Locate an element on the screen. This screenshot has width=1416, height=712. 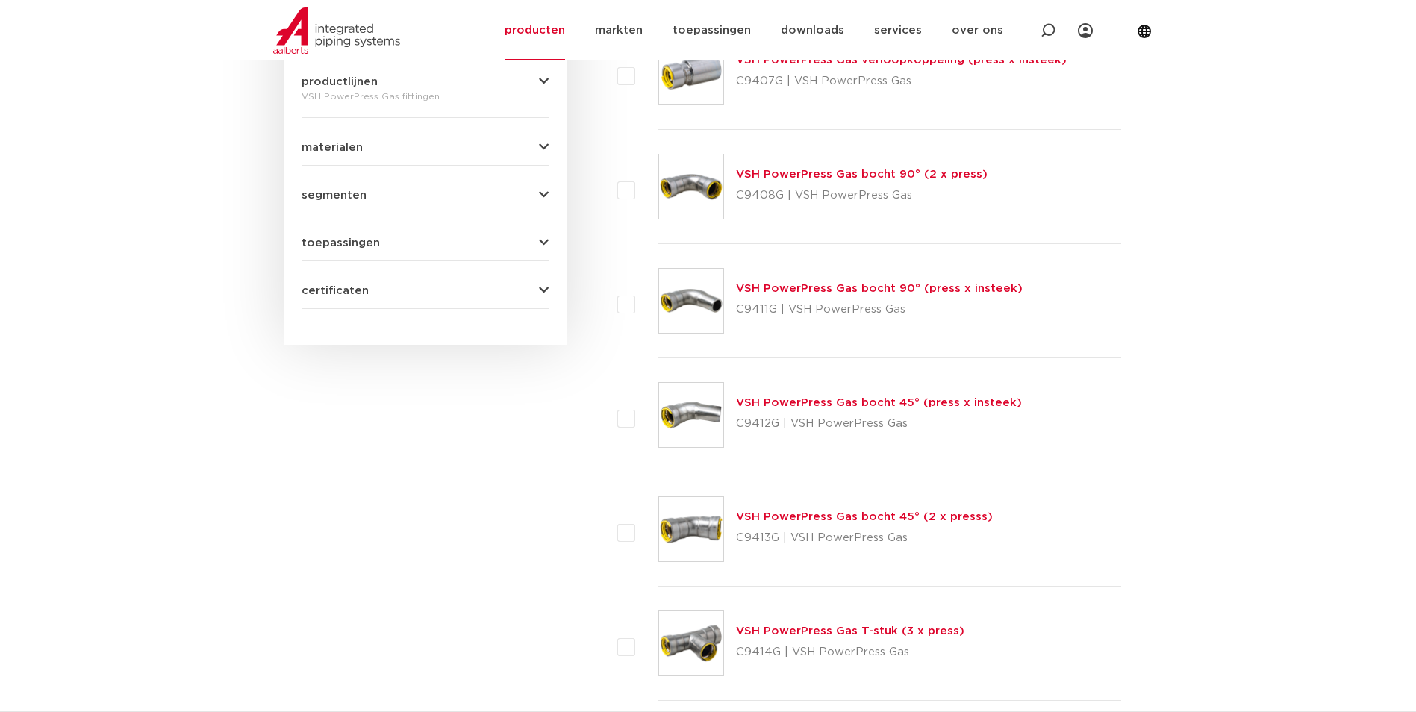
img: Thumbnail for VSH PowerPress Gas bocht 90° (press x insteek) is located at coordinates (691, 301).